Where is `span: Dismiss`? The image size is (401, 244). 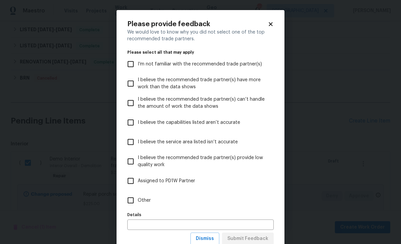 span: Dismiss is located at coordinates (205, 239).